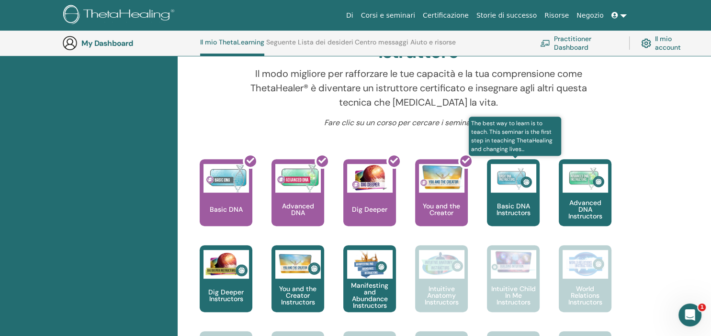  Describe the element at coordinates (513, 262) in the screenshot. I see `img: Intuitive Child In Me Instructors` at that location.